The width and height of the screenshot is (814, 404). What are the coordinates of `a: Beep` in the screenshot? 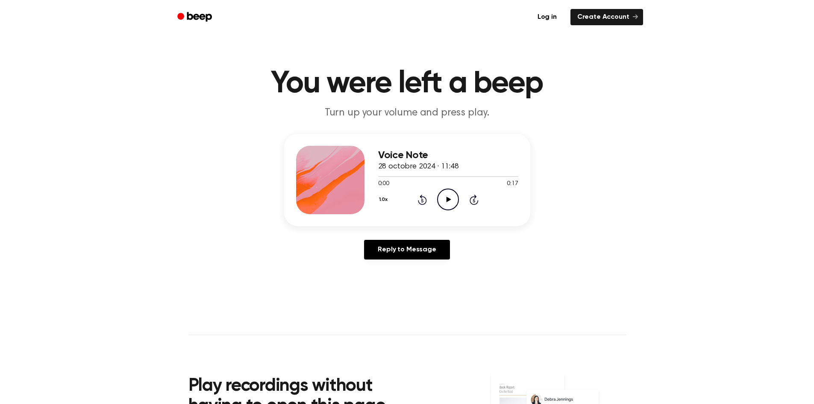 It's located at (195, 17).